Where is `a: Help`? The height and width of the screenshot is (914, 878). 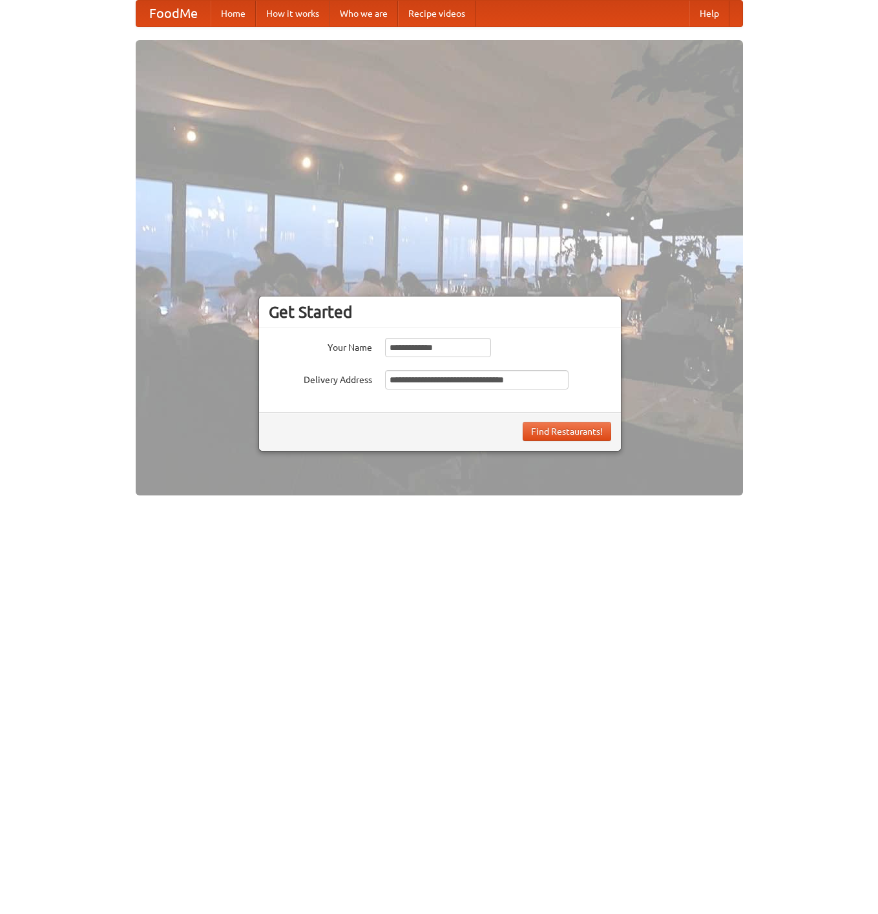
a: Help is located at coordinates (709, 14).